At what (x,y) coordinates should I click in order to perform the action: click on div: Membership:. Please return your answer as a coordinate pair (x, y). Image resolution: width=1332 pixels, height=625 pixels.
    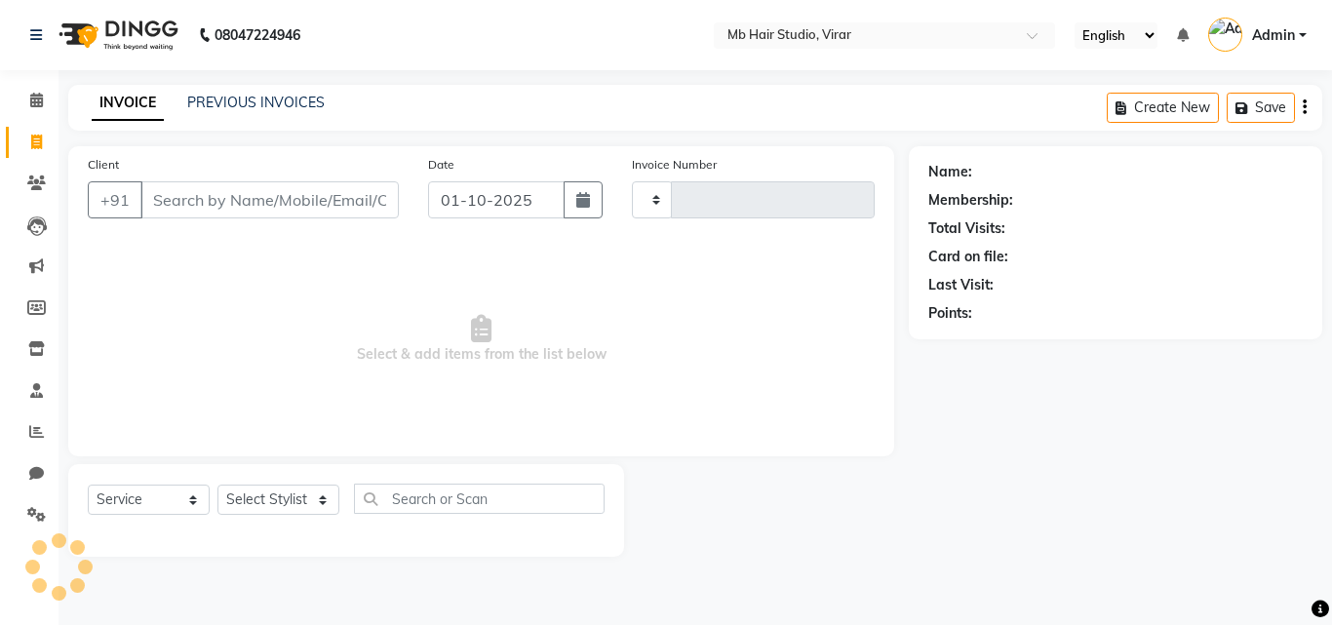
    Looking at the image, I should click on (970, 200).